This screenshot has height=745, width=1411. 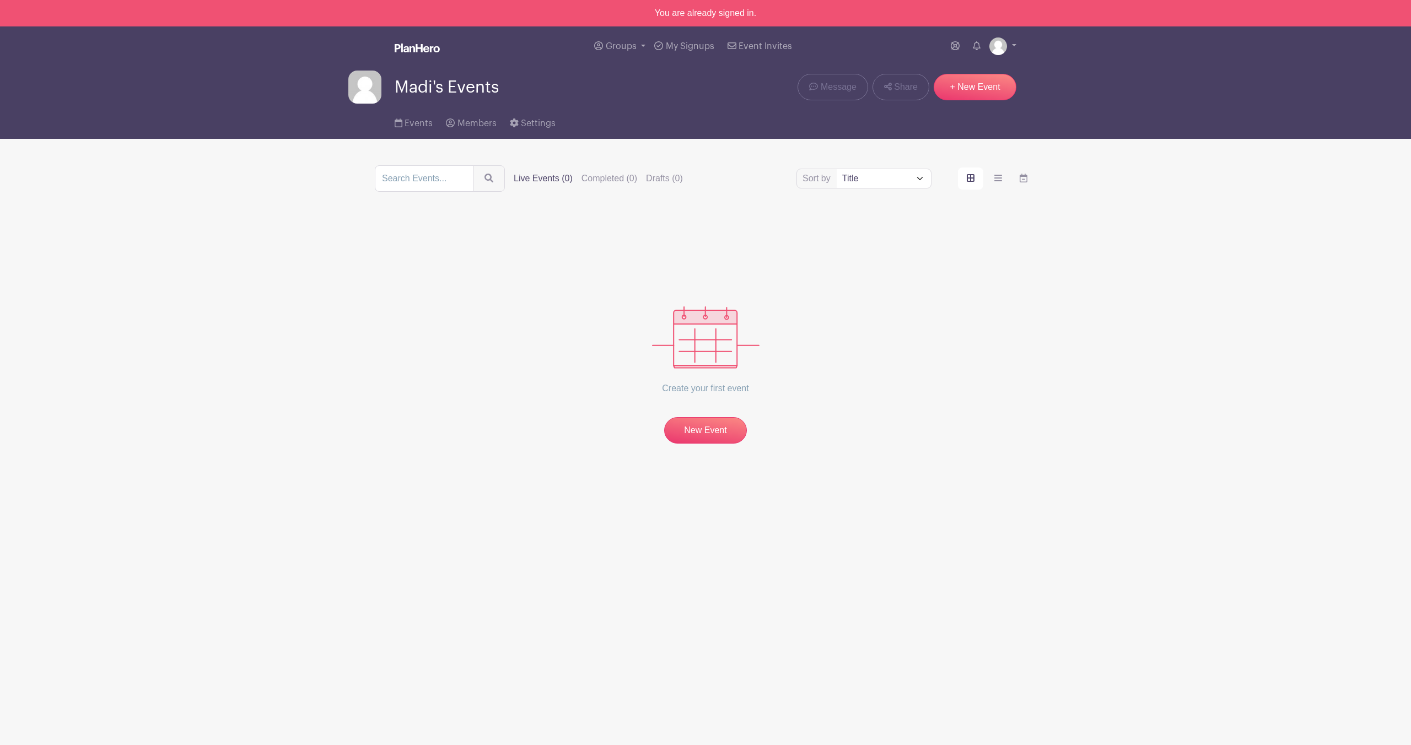 I want to click on a: My Signups, so click(x=684, y=46).